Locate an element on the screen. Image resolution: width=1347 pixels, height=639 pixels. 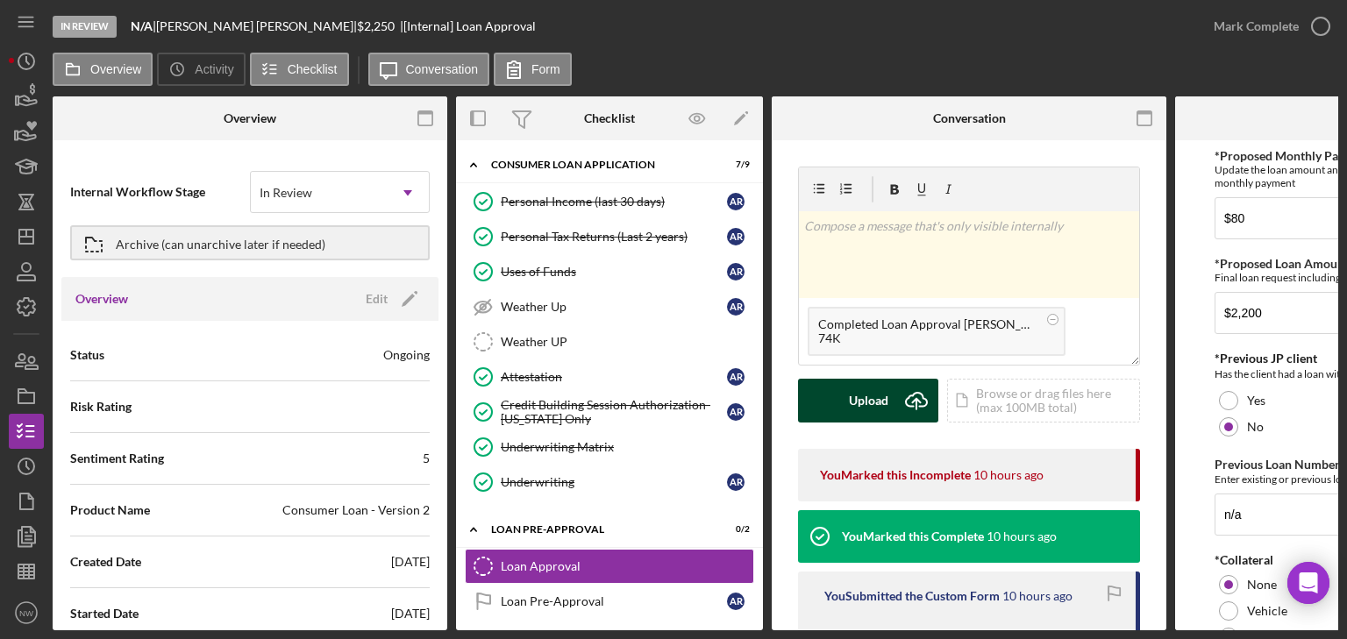
div: Attestation is located at coordinates (614, 377).